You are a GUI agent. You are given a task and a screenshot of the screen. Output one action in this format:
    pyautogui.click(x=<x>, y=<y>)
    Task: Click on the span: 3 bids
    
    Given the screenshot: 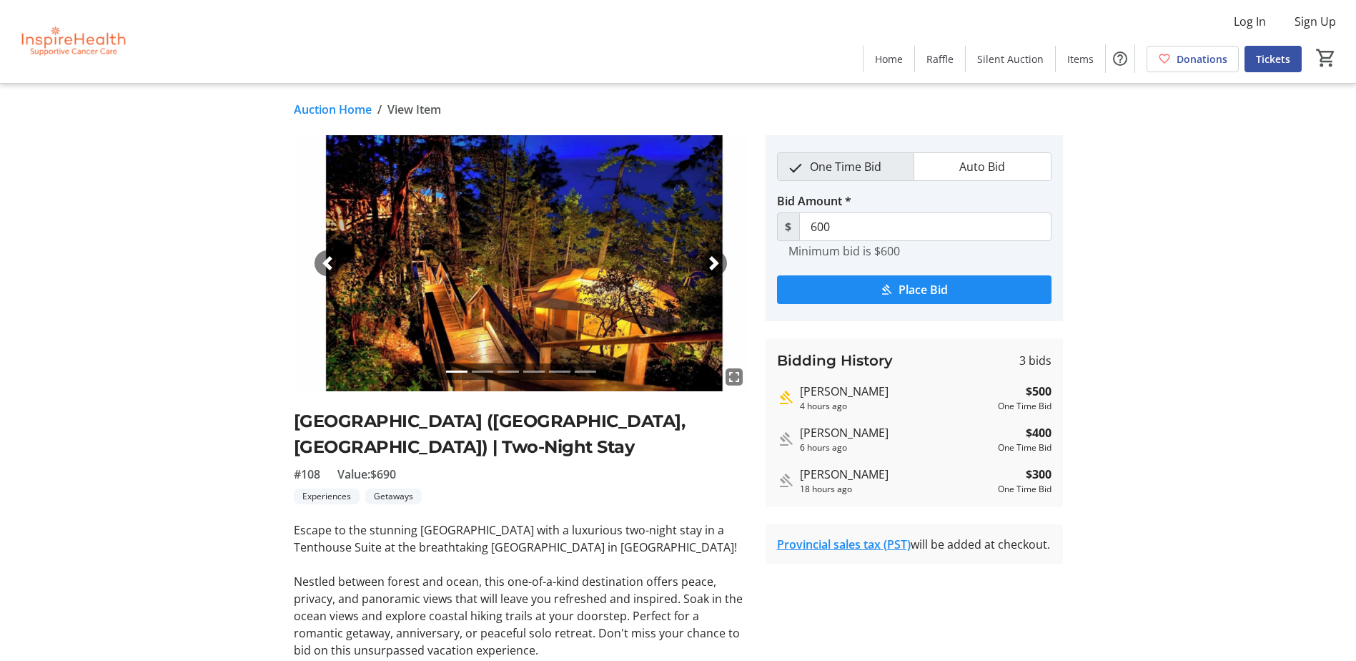 What is the action you would take?
    pyautogui.click(x=1035, y=360)
    